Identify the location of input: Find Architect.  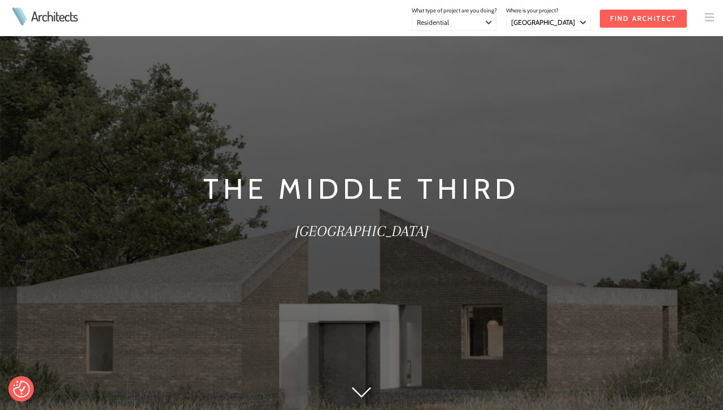
(643, 19).